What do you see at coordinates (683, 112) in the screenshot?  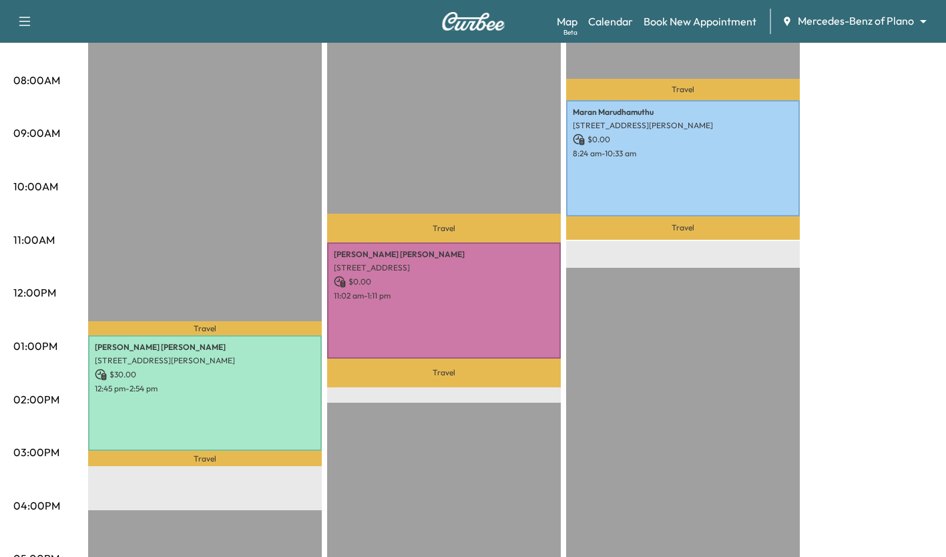 I see `p: Maran Marudhamuthu` at bounding box center [683, 112].